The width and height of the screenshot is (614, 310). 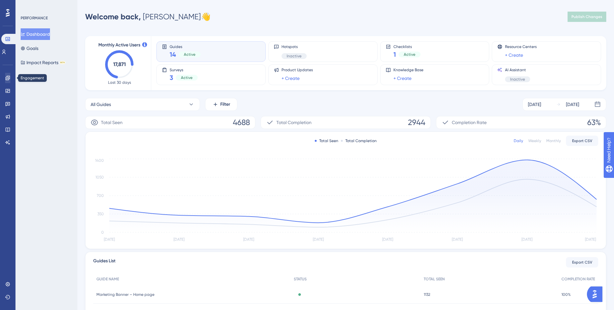 I want to click on span: 4688, so click(x=241, y=123).